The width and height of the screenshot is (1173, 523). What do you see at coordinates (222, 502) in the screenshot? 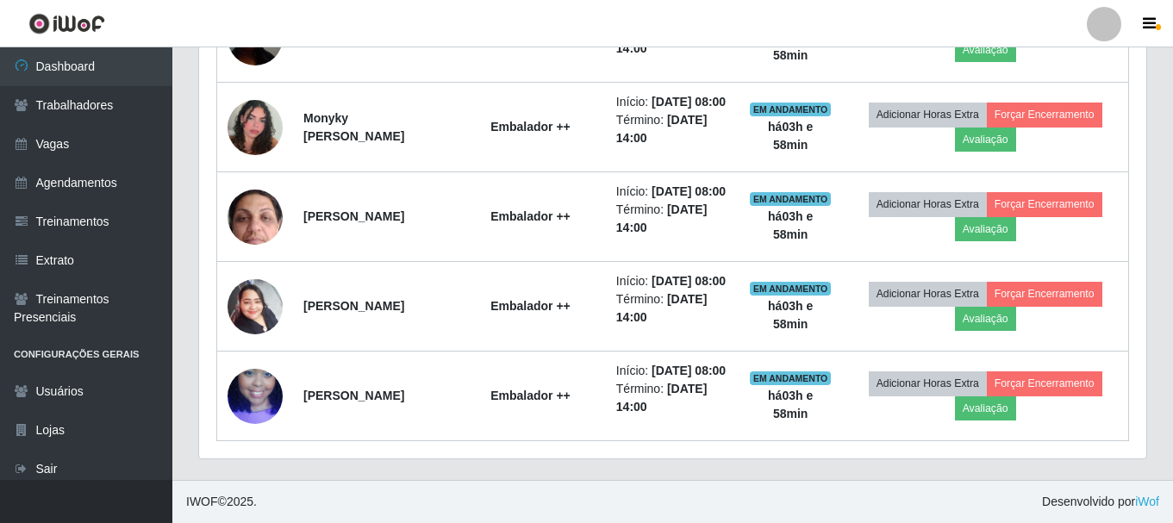
I see `span: © 2025 .` at bounding box center [222, 502].